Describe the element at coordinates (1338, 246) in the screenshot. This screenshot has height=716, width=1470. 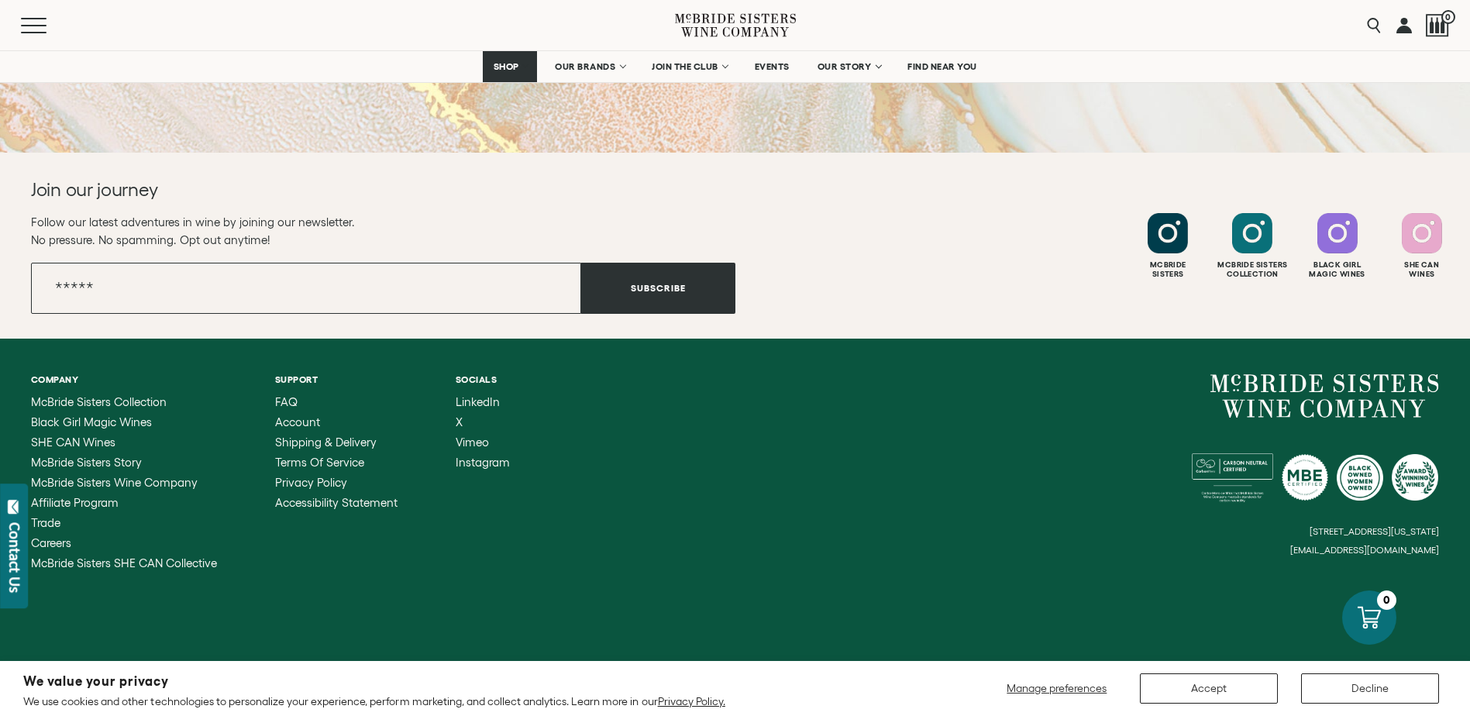
I see `a: Follow Black Girl Magic Wines on Instagram Black GirlMagic Wines` at that location.